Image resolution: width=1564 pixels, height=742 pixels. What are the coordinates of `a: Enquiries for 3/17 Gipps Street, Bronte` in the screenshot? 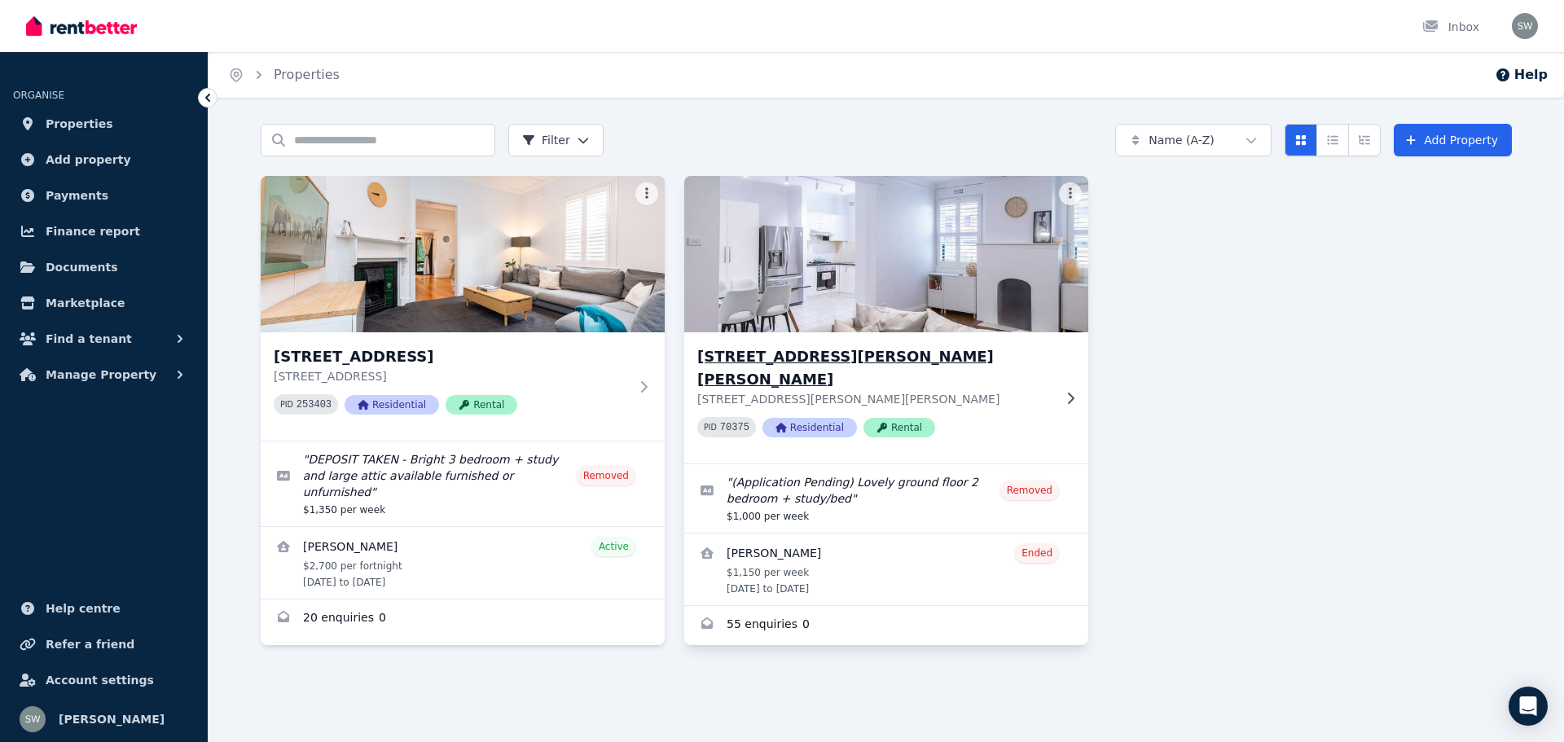 It's located at (463, 619).